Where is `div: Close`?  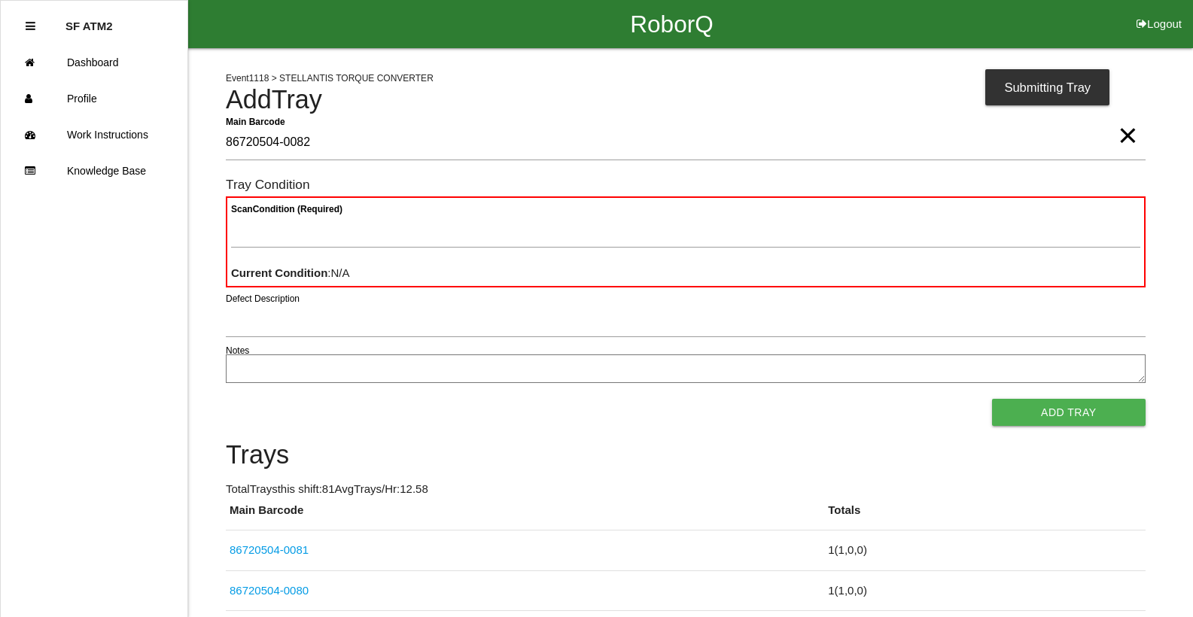
div: Close is located at coordinates (30, 26).